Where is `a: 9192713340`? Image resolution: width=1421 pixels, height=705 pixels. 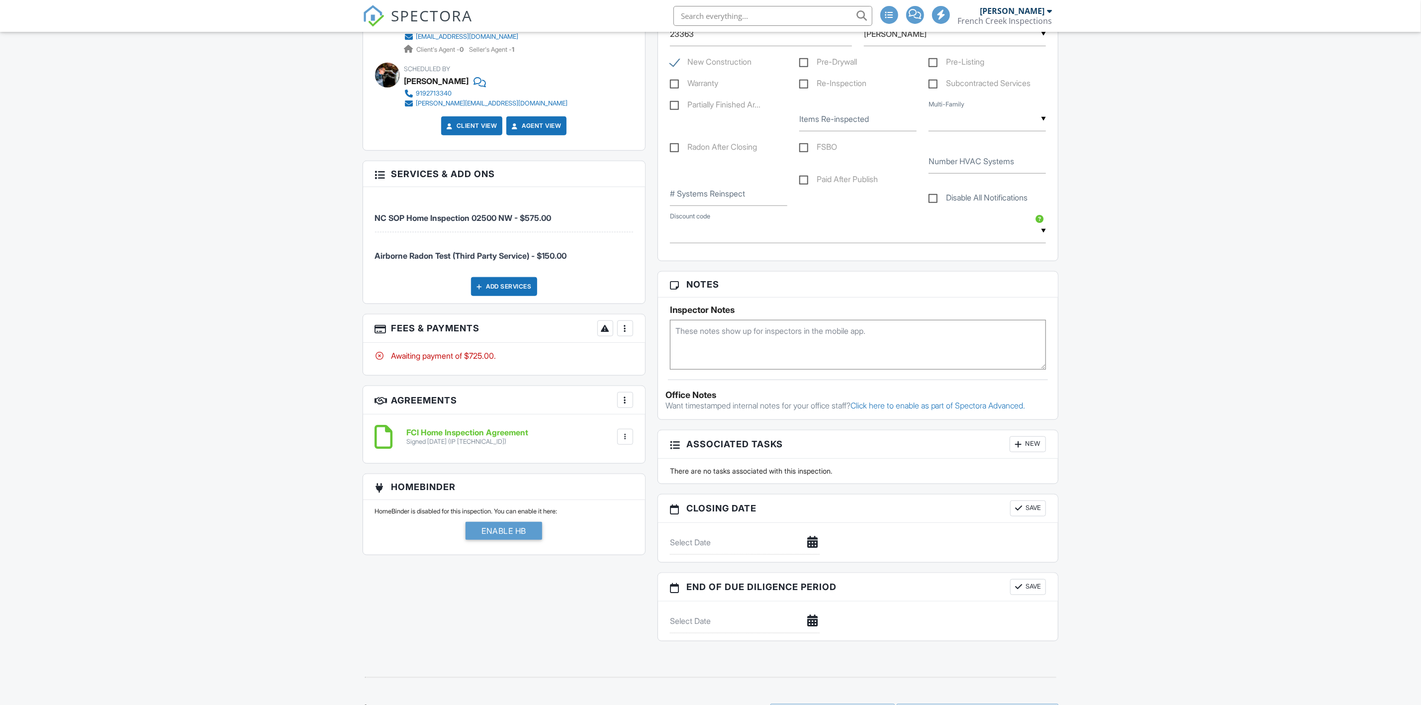 a: 9192713340 is located at coordinates (486, 93).